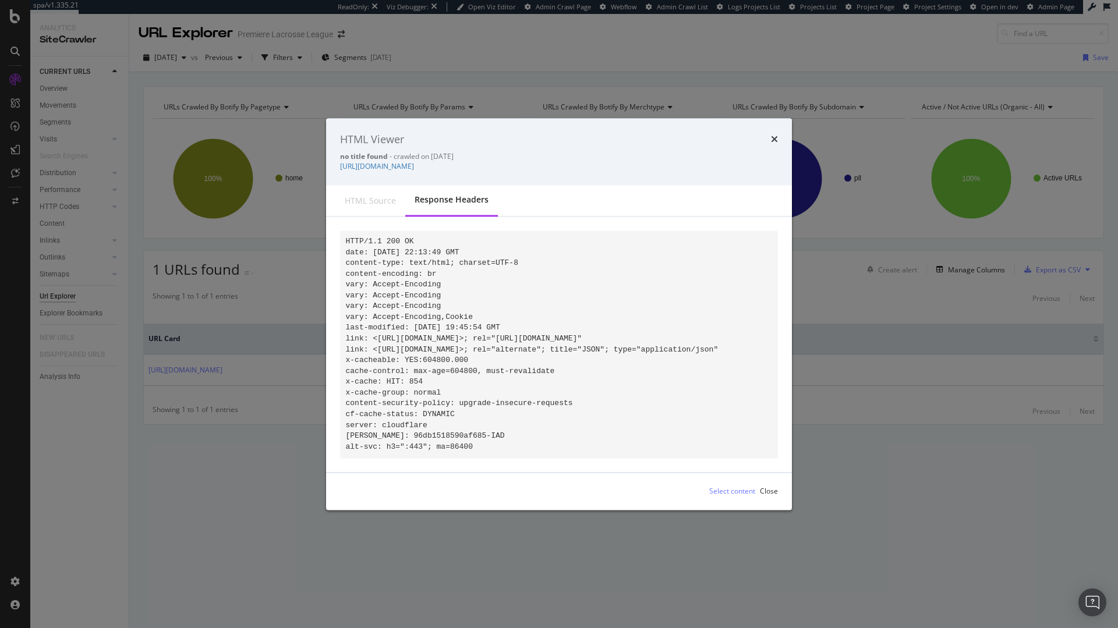 Image resolution: width=1118 pixels, height=628 pixels. Describe the element at coordinates (732, 491) in the screenshot. I see `div: Select content` at that location.